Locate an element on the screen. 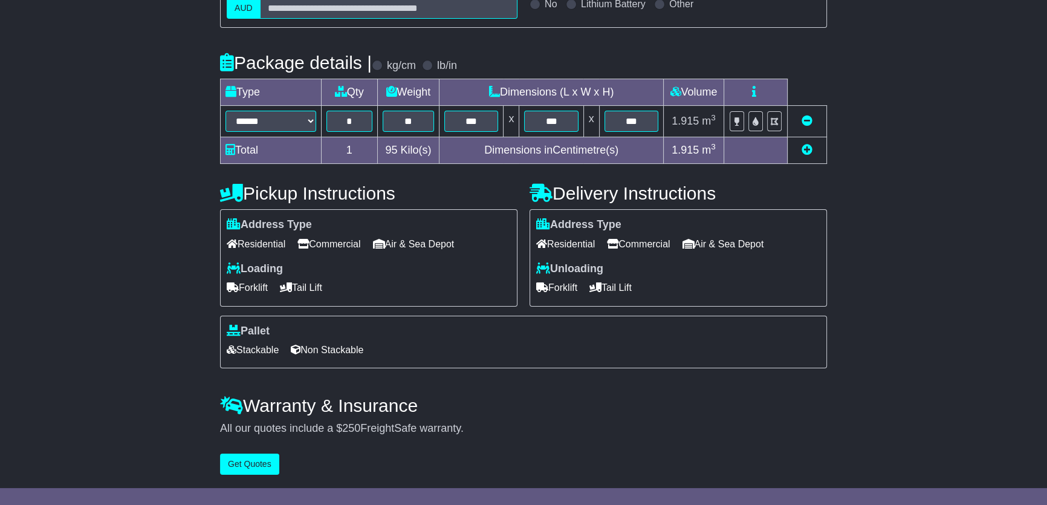 The image size is (1047, 505). span: 95 is located at coordinates (391, 150).